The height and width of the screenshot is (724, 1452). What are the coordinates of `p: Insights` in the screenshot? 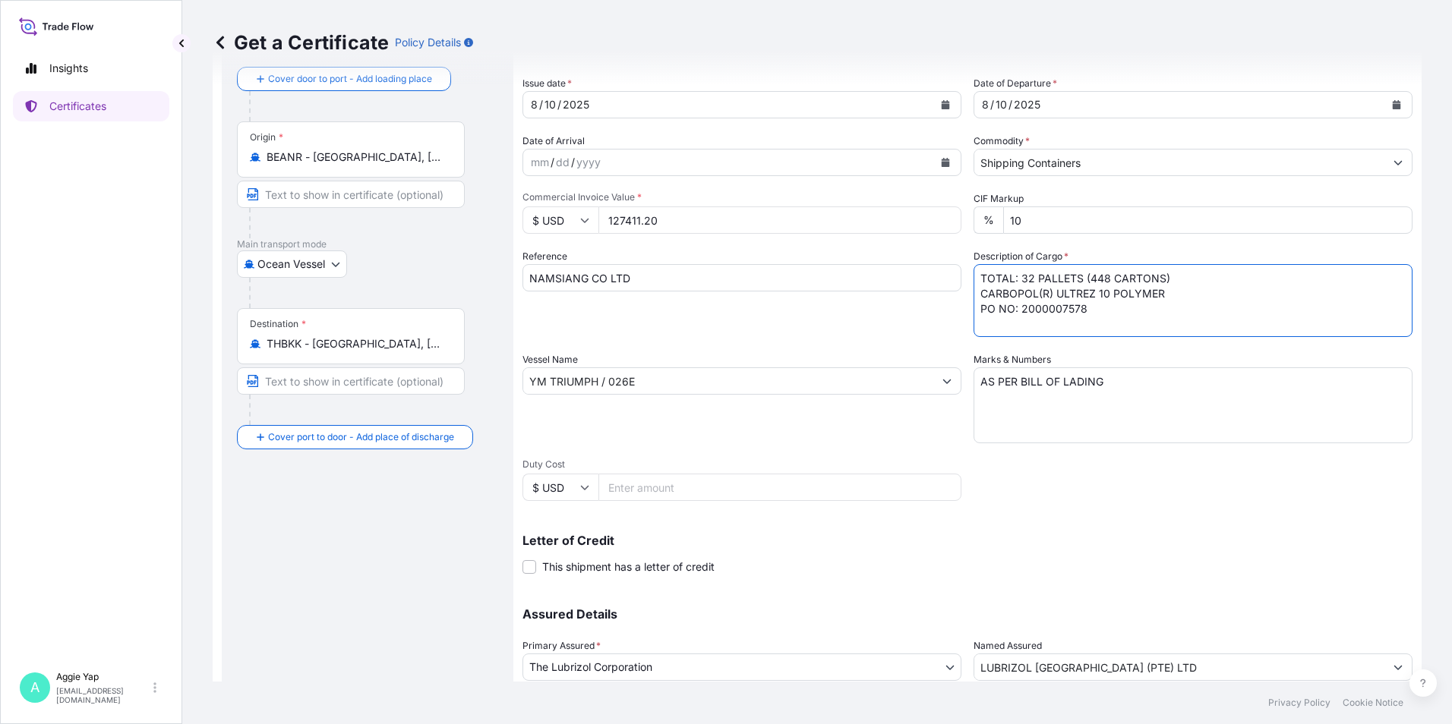 It's located at (68, 68).